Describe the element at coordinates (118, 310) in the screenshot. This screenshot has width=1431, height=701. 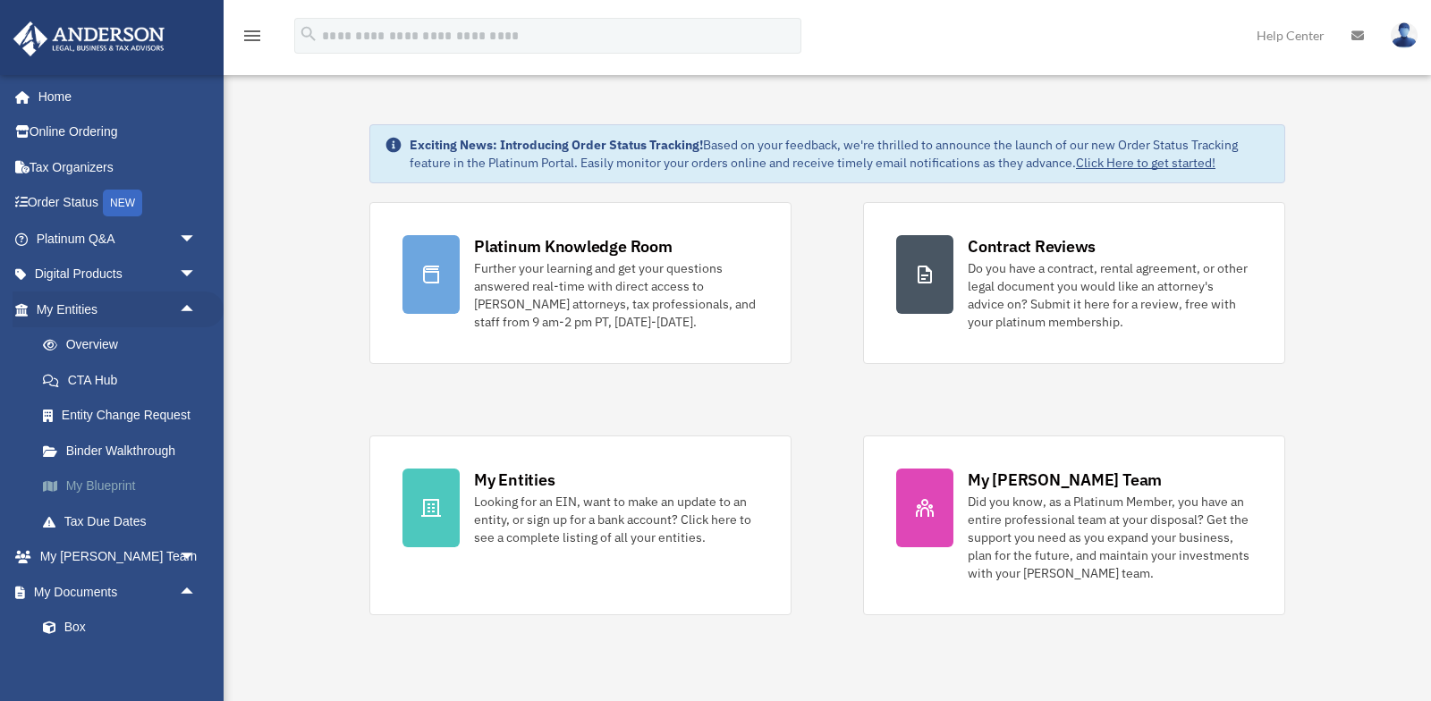
I see `a: My Entitiesarrow_drop_up` at that location.